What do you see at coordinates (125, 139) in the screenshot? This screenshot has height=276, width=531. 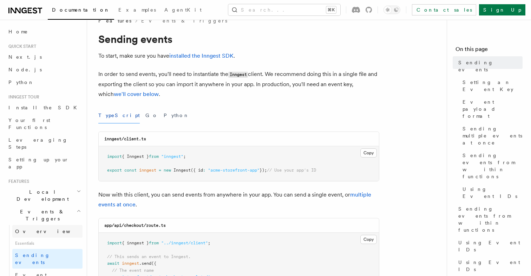 I see `code: inngest/client.ts` at bounding box center [125, 139].